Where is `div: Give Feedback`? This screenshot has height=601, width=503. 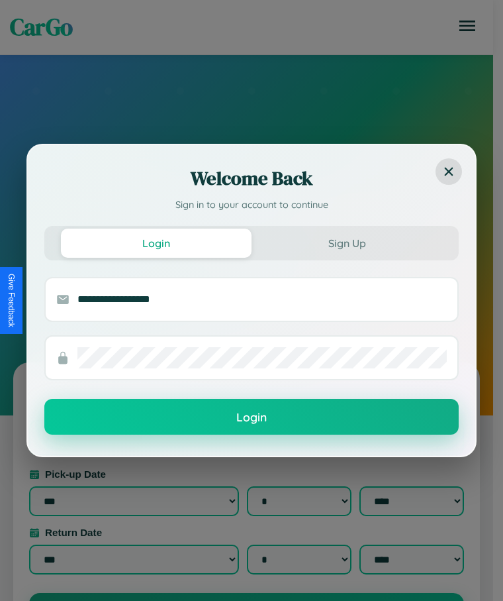 div: Give Feedback is located at coordinates (11, 300).